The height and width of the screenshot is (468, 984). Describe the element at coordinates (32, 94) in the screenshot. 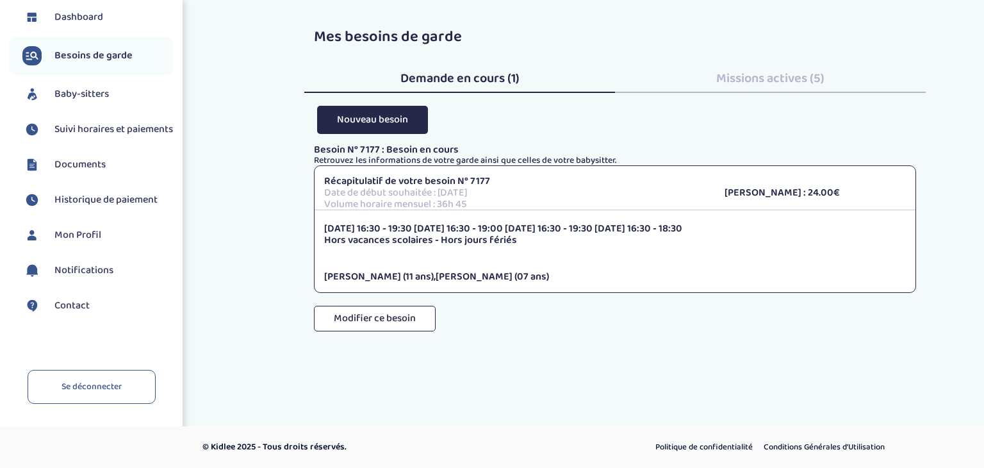

I see `img: babysitters.svg` at that location.